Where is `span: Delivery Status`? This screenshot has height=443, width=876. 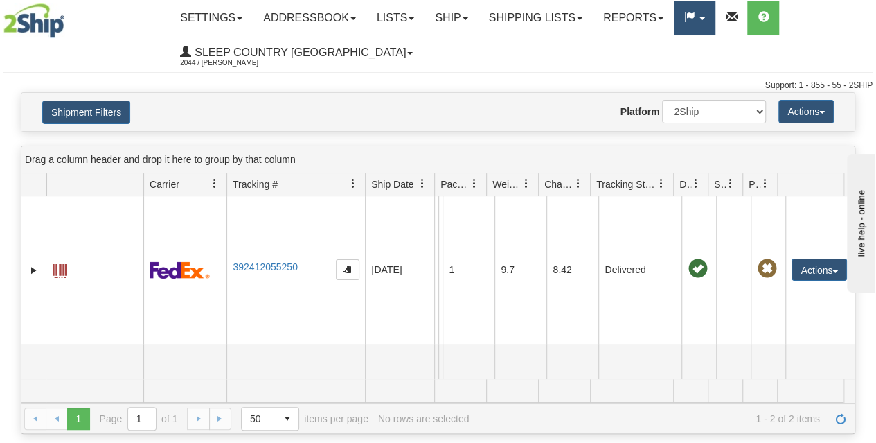
span: Delivery Status is located at coordinates (685, 184).